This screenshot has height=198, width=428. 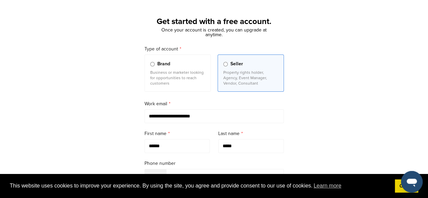 What do you see at coordinates (177, 134) in the screenshot?
I see `label: First name` at bounding box center [177, 134].